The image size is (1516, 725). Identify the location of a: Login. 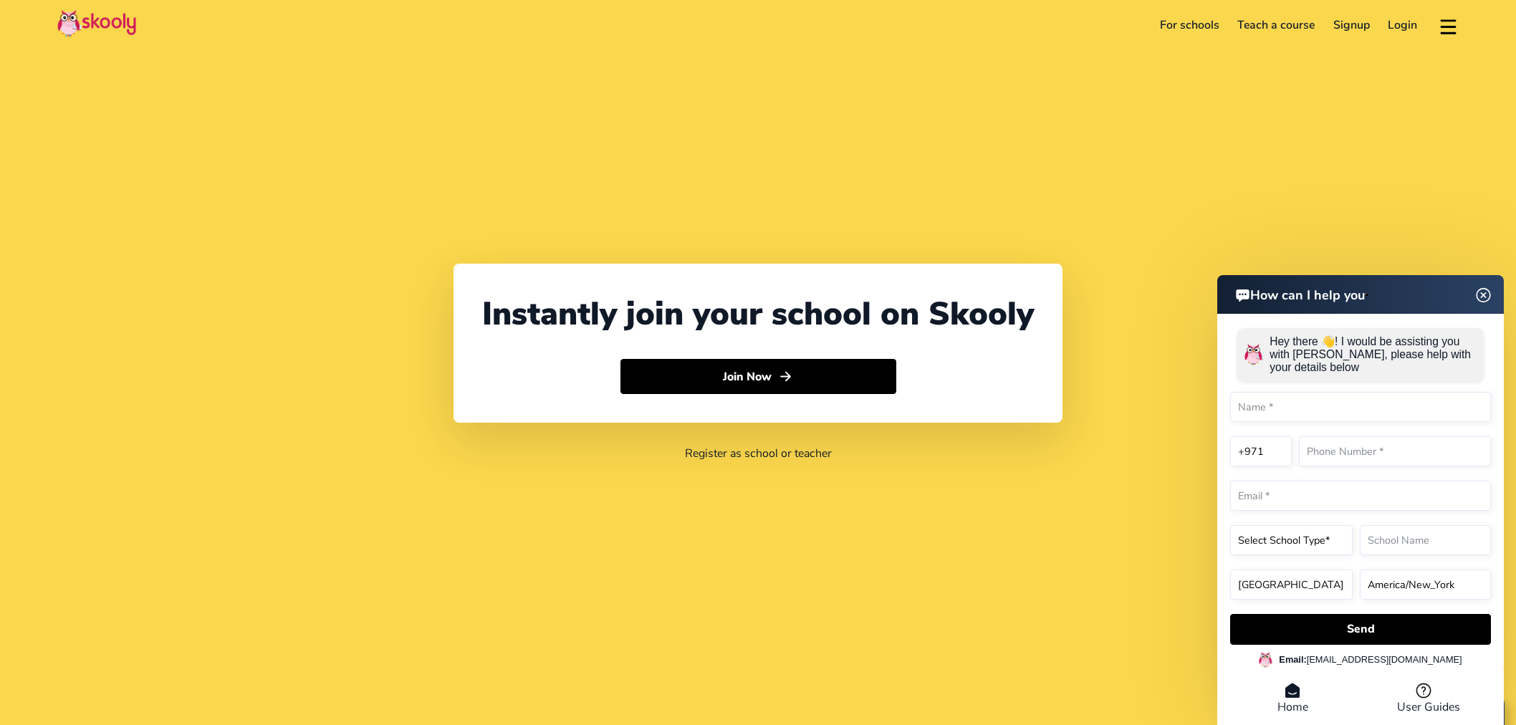
(1403, 25).